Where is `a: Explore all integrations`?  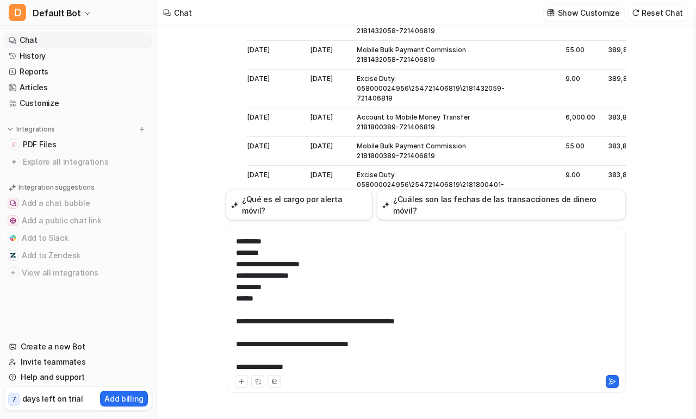
a: Explore all integrations is located at coordinates (78, 162).